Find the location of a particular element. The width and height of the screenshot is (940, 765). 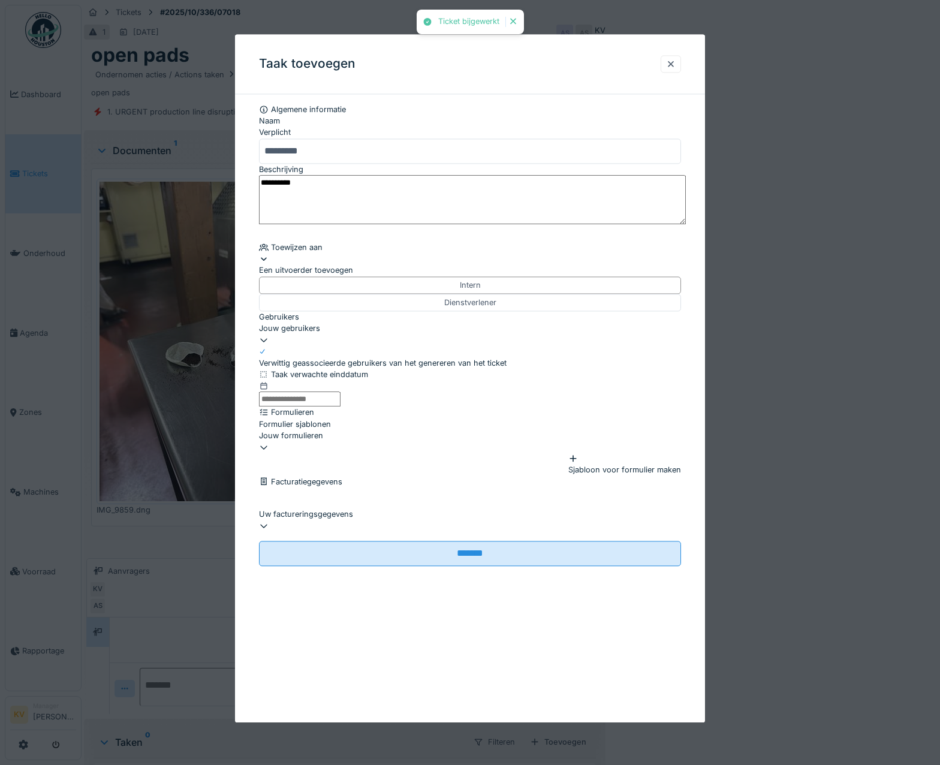

div: Toewijzen aan is located at coordinates (470, 247).